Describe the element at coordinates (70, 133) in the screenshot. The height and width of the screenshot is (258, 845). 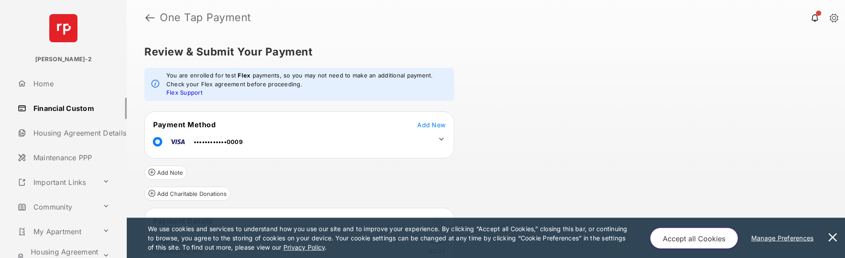
I see `a: Housing Agreement Details` at that location.